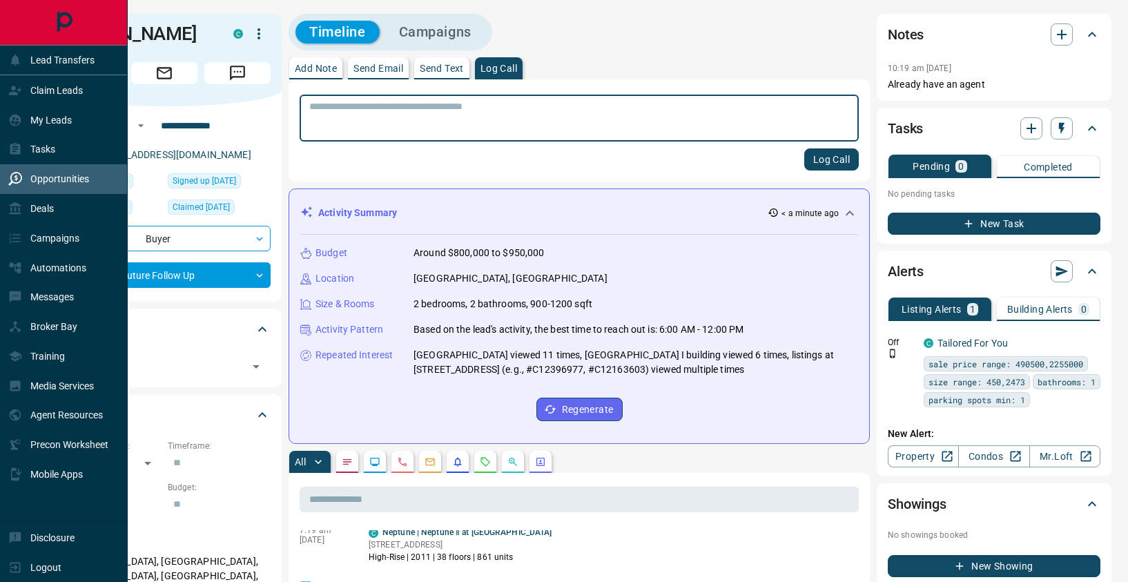 This screenshot has width=1128, height=582. I want to click on p: Send Text, so click(442, 68).